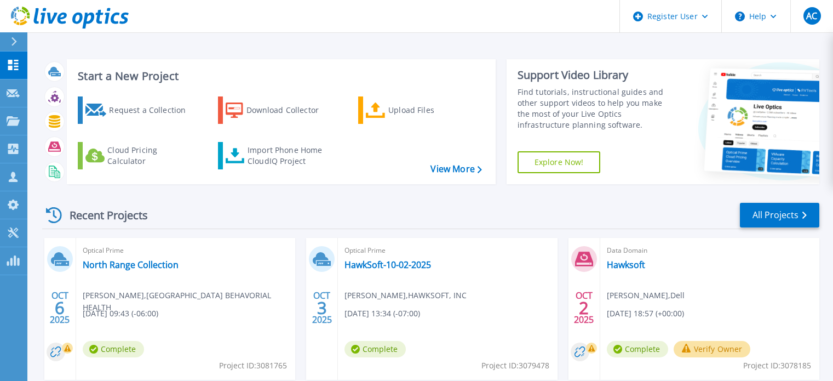  I want to click on a: View More, so click(456, 169).